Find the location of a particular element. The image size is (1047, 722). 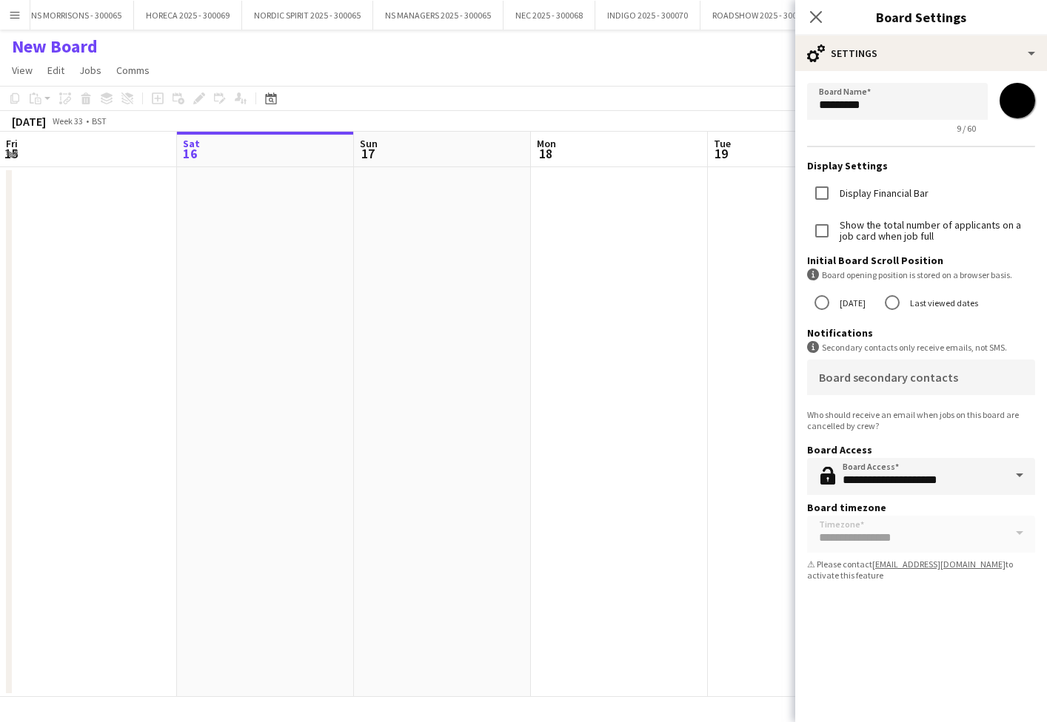

button: INDIGO 2025 - 300070 is located at coordinates (648, 15).